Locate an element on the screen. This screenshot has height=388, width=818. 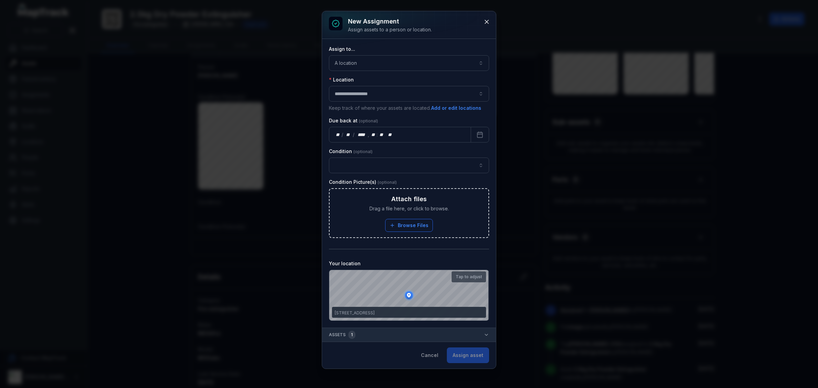
div: minute, is located at coordinates (382, 135).